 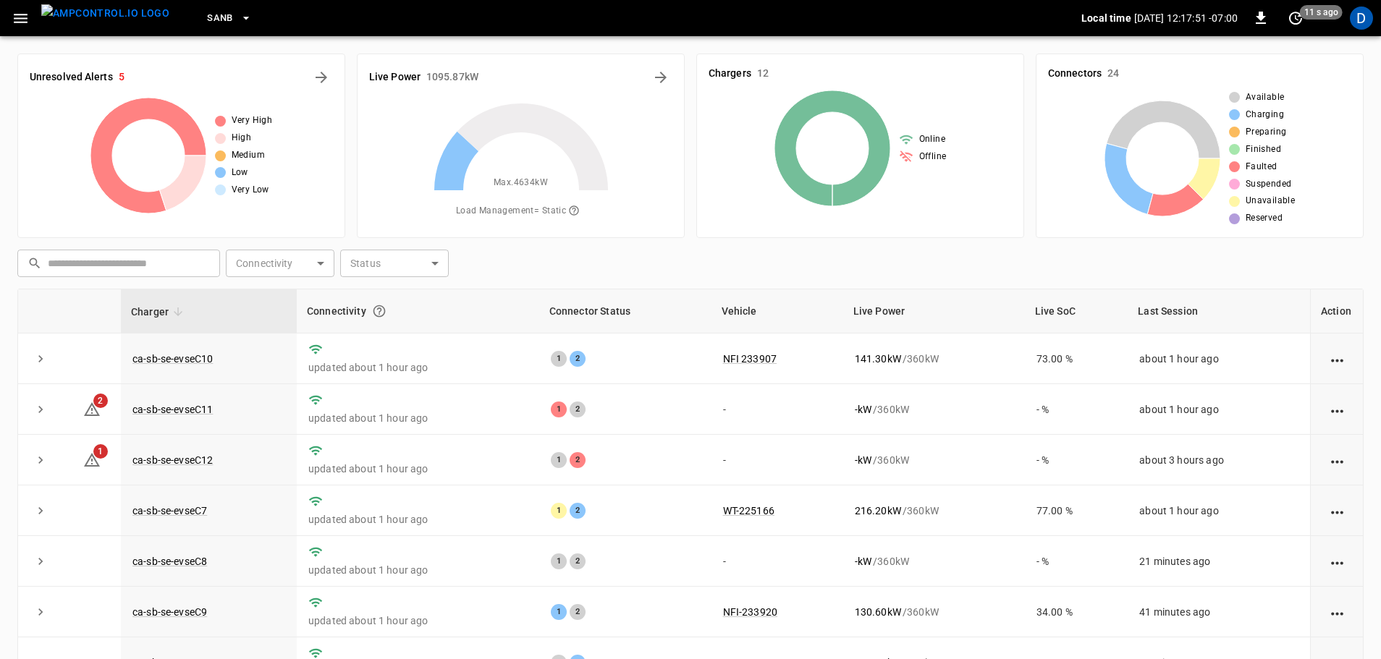 I want to click on a: ca-sb-se-evseC10, so click(x=172, y=359).